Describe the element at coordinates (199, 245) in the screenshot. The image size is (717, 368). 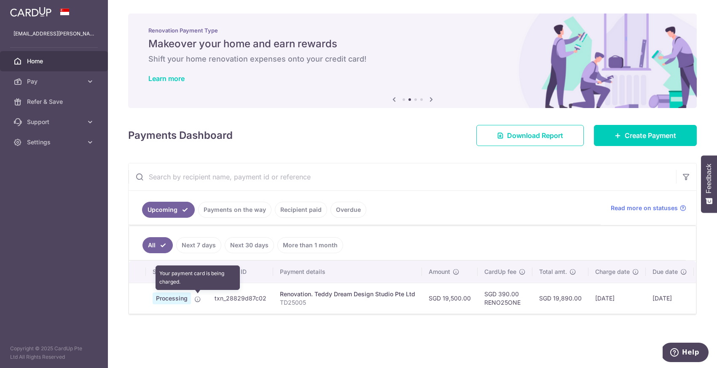
I see `a: Next 7 days` at that location.